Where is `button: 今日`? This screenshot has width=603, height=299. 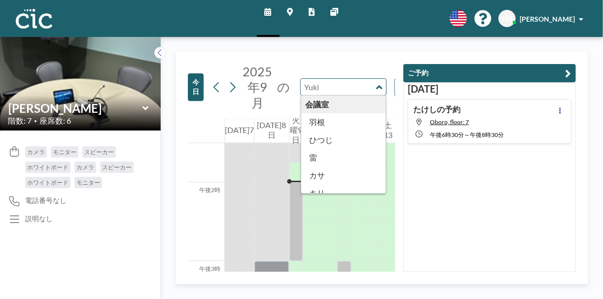
button: 今日 is located at coordinates (196, 87).